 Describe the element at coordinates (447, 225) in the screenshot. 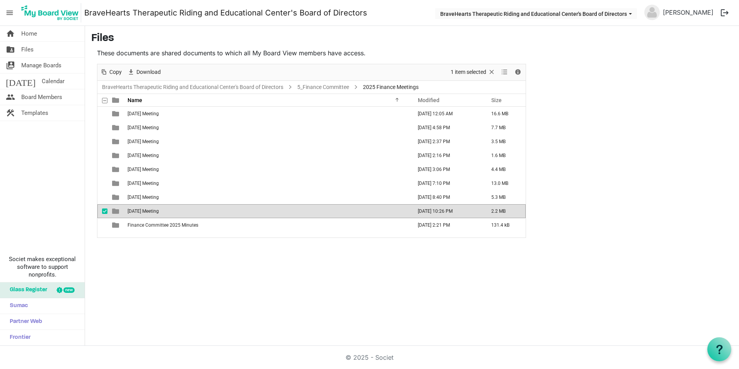

I see `td: July 24, 2025 2:21 PM column header Modified` at that location.